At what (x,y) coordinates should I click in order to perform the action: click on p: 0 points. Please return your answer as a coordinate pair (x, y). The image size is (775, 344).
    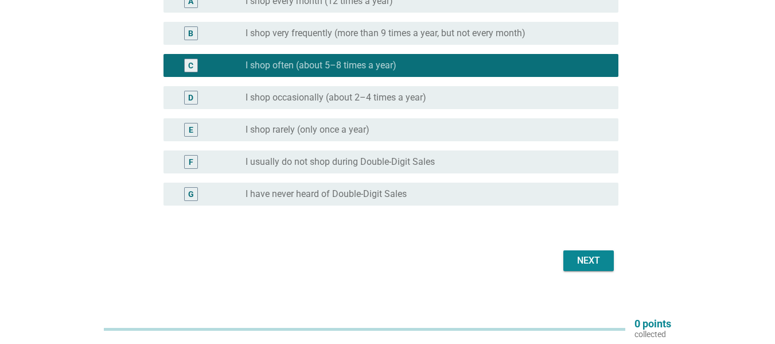
    Looking at the image, I should click on (653, 324).